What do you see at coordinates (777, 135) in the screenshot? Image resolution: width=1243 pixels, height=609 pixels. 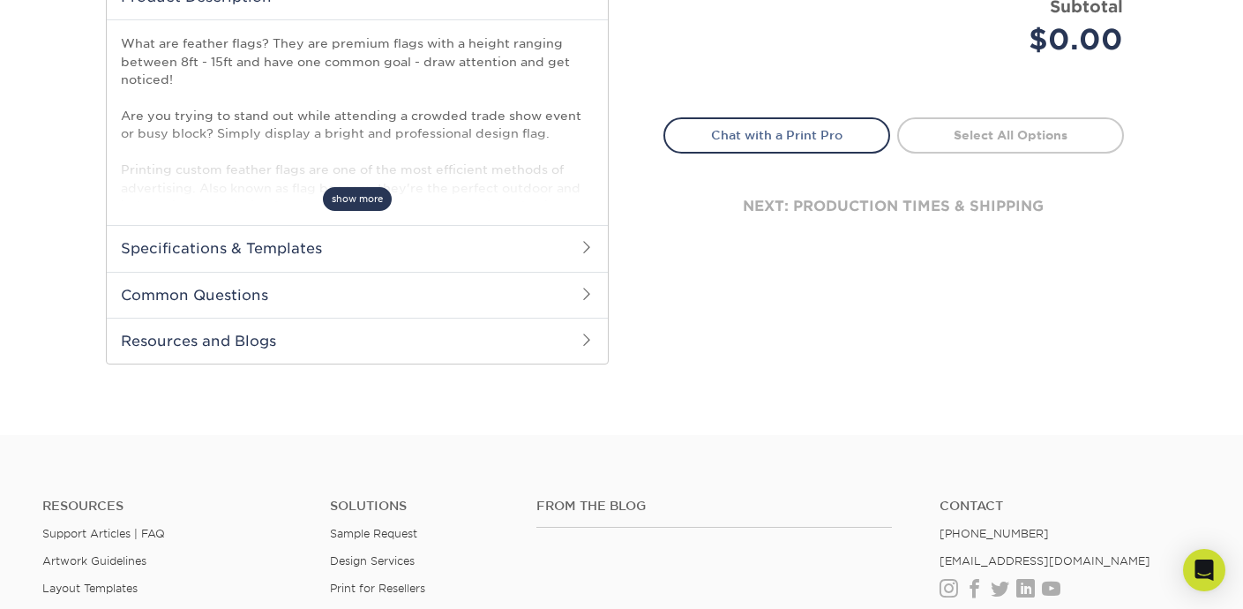 I see `a: Chat with a Print Pro` at bounding box center [777, 135].